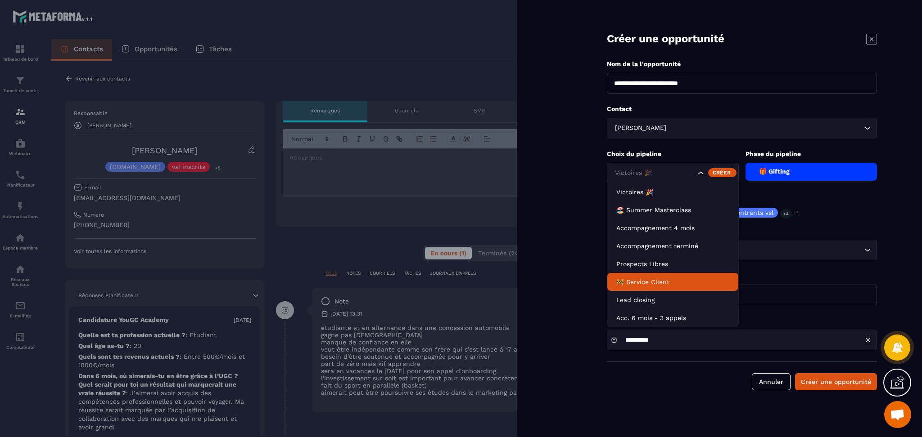 This screenshot has height=437, width=922. I want to click on p: 🏖️ Summer Masterclass, so click(672, 210).